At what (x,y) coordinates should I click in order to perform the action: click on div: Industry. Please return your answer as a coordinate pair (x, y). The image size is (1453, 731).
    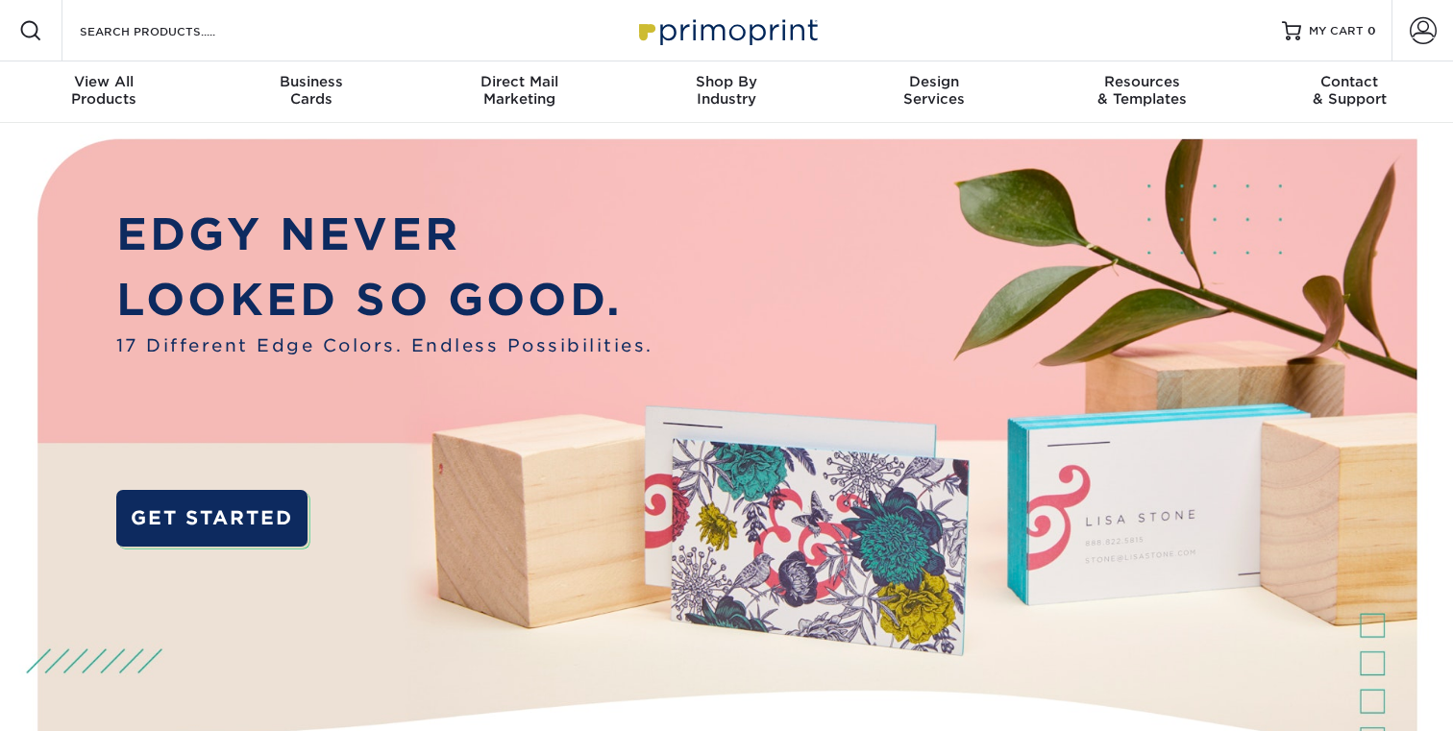
    Looking at the image, I should click on (726, 90).